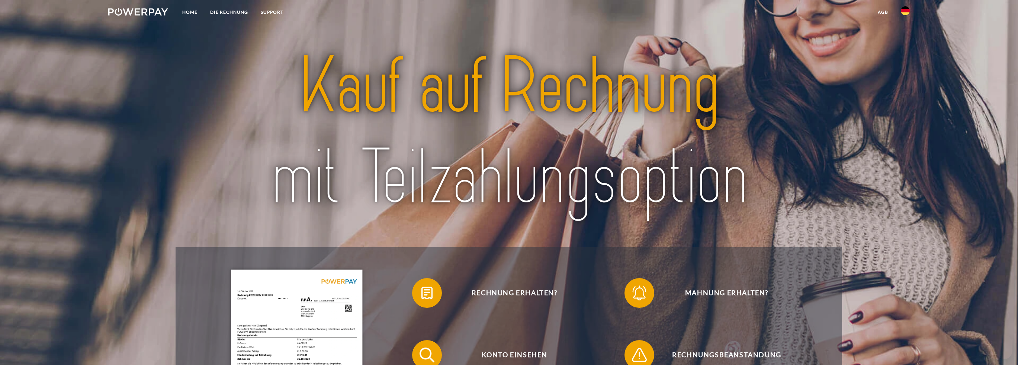 This screenshot has height=365, width=1018. I want to click on a: Rechnung erhalten?, so click(509, 293).